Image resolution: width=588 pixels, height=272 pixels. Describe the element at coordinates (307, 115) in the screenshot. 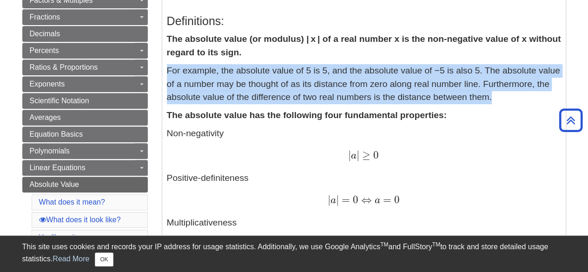

I see `strong: The absolute value has the following four fundamental properties:` at that location.